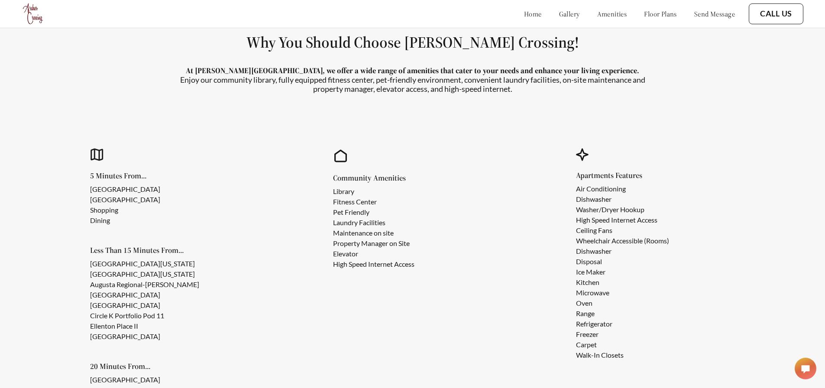 The width and height of the screenshot is (825, 388). I want to click on li: Freezer, so click(622, 334).